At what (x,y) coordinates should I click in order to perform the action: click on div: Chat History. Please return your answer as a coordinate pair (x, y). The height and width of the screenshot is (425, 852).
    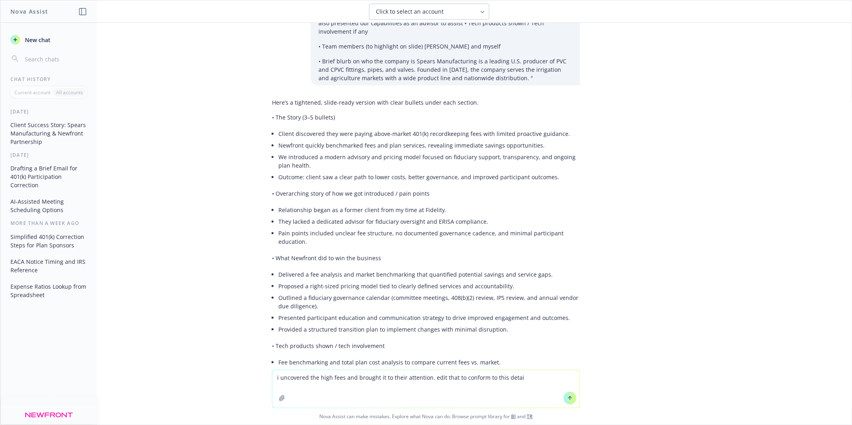
    Looking at the image, I should click on (49, 79).